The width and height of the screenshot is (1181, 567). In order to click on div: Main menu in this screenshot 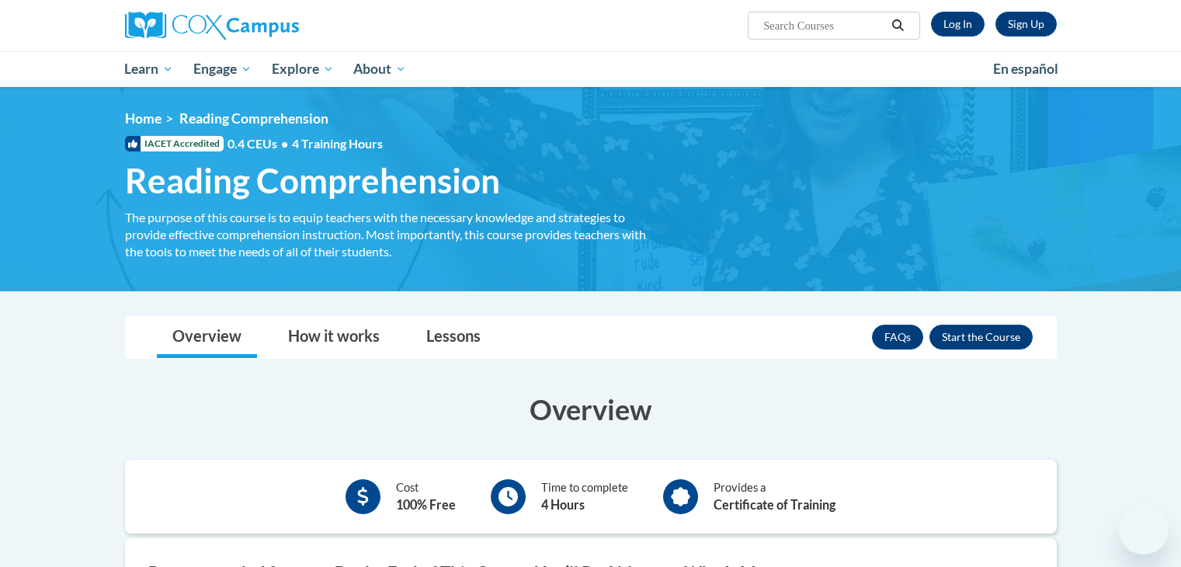, I will do `click(591, 69)`.